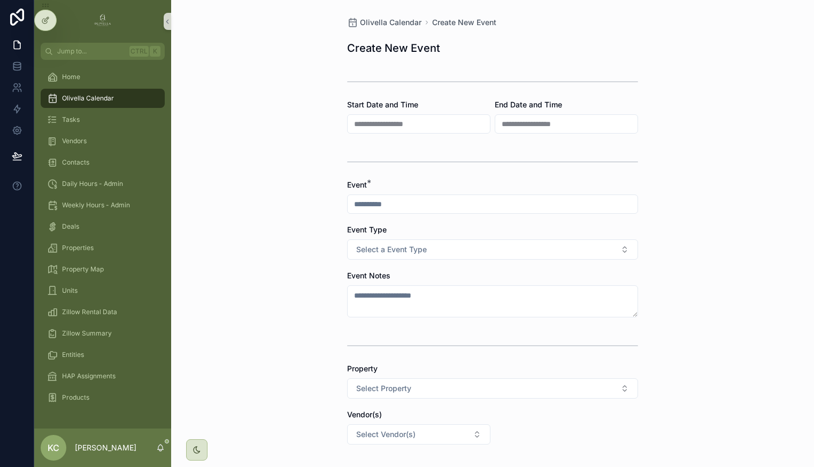  Describe the element at coordinates (391, 250) in the screenshot. I see `span: Select a Event Type` at that location.